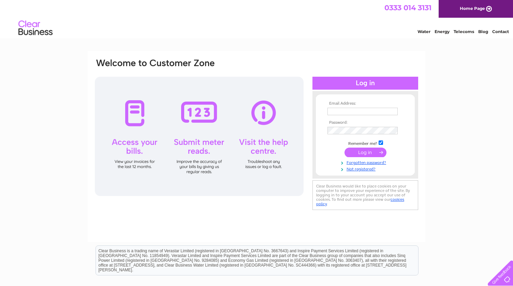 The image size is (513, 286). I want to click on a: 0333 014 3131, so click(408, 8).